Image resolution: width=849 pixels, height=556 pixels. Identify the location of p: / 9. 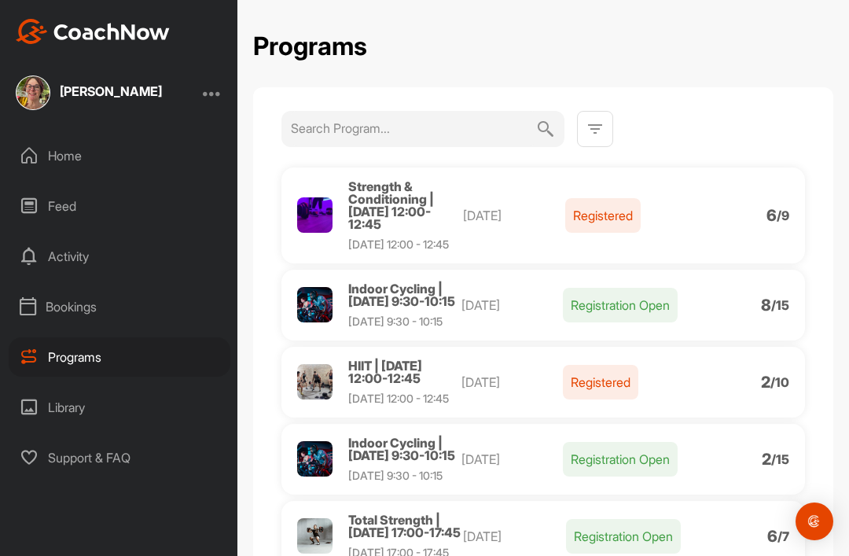
(783, 215).